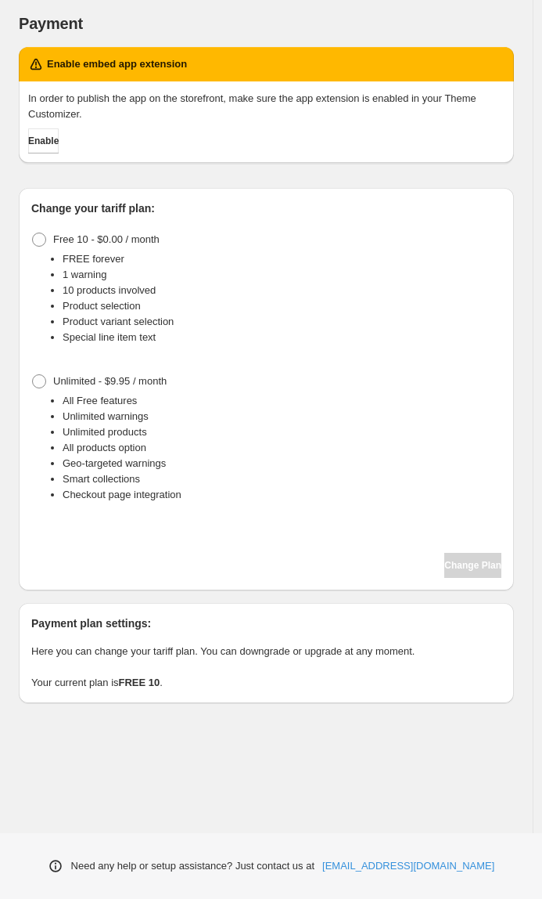 The image size is (542, 899). Describe the element at coordinates (282, 463) in the screenshot. I see `li: Geo-targeted warnings` at that location.